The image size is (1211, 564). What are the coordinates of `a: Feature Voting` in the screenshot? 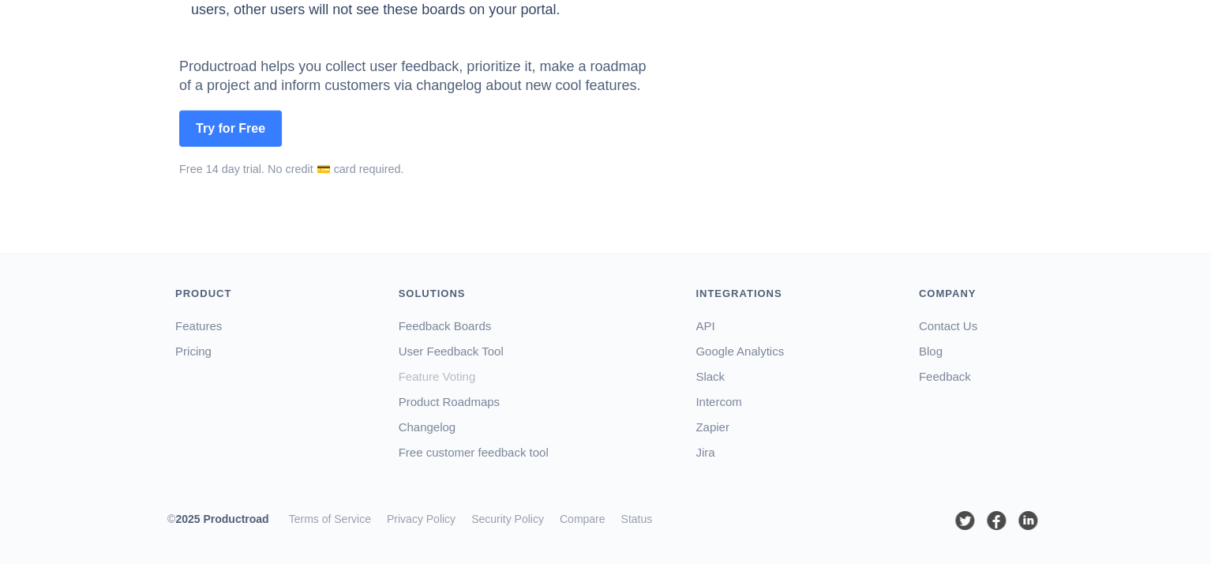 It's located at (437, 376).